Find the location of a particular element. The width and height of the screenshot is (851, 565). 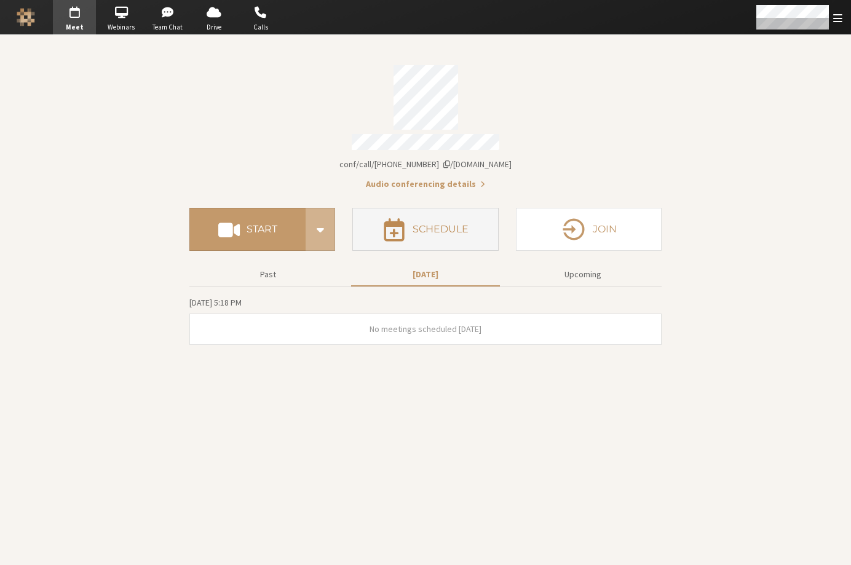

span: Webinars is located at coordinates (121, 27).